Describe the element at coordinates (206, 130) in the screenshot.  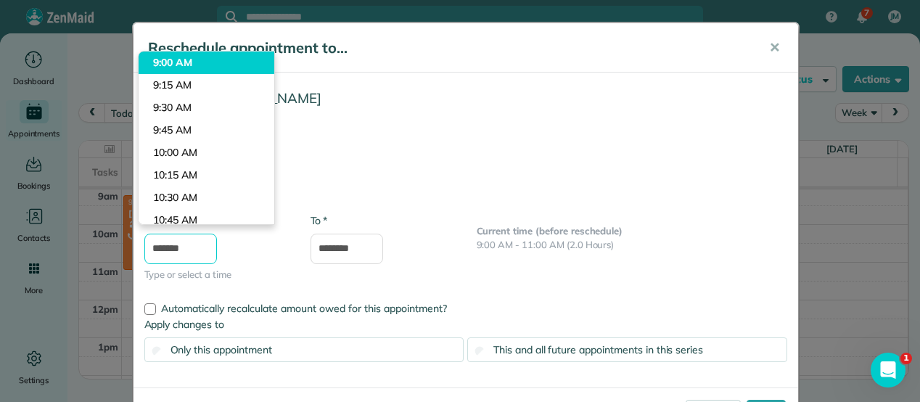
I see `li: 9:45 AM` at that location.